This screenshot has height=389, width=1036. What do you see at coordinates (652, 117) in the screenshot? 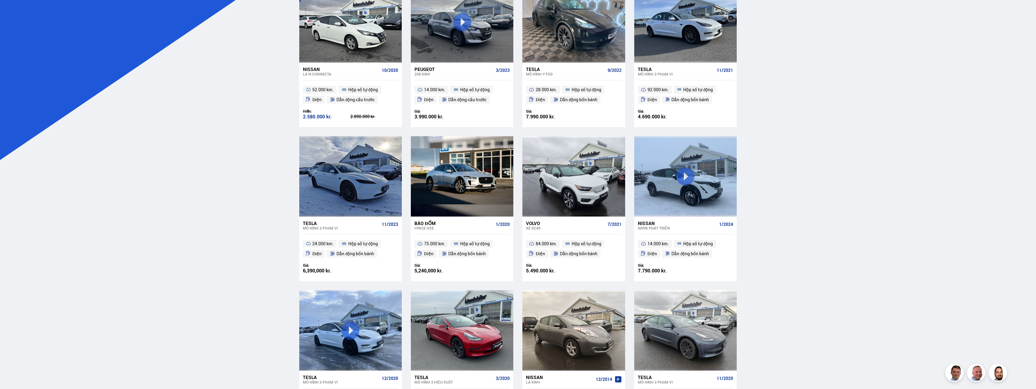
I see `font: 4.690.000 kr.` at bounding box center [652, 117].